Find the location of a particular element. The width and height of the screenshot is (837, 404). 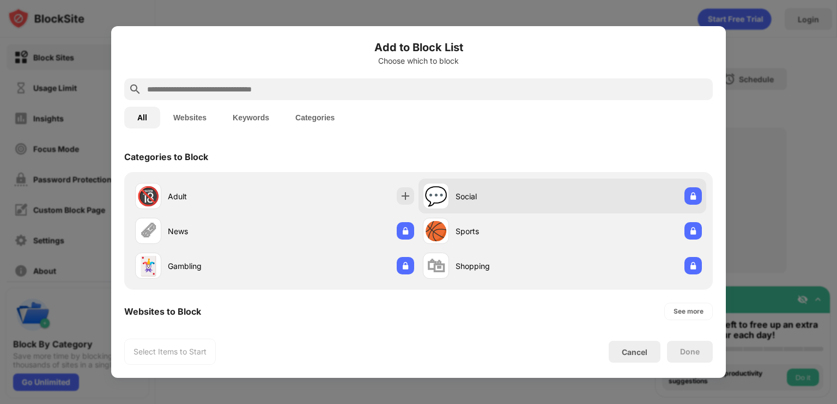

div: Done is located at coordinates (690, 352).